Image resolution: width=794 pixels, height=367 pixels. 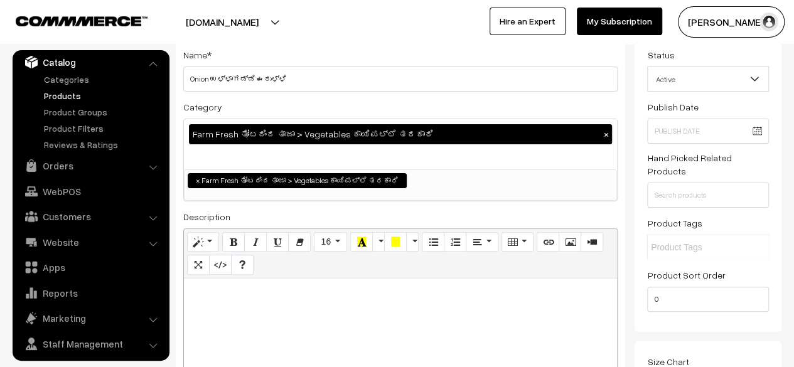 What do you see at coordinates (330, 242) in the screenshot?
I see `button: Font Size` at bounding box center [330, 242].